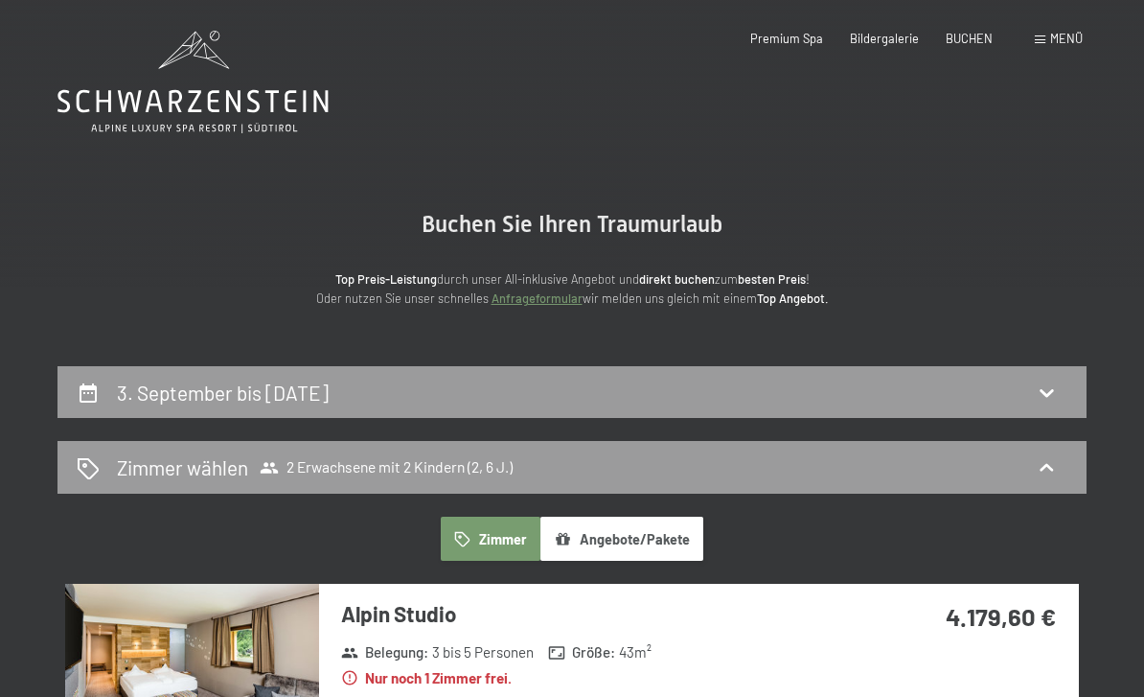 The width and height of the screenshot is (1144, 697). What do you see at coordinates (884, 38) in the screenshot?
I see `a: Bildergalerie` at bounding box center [884, 38].